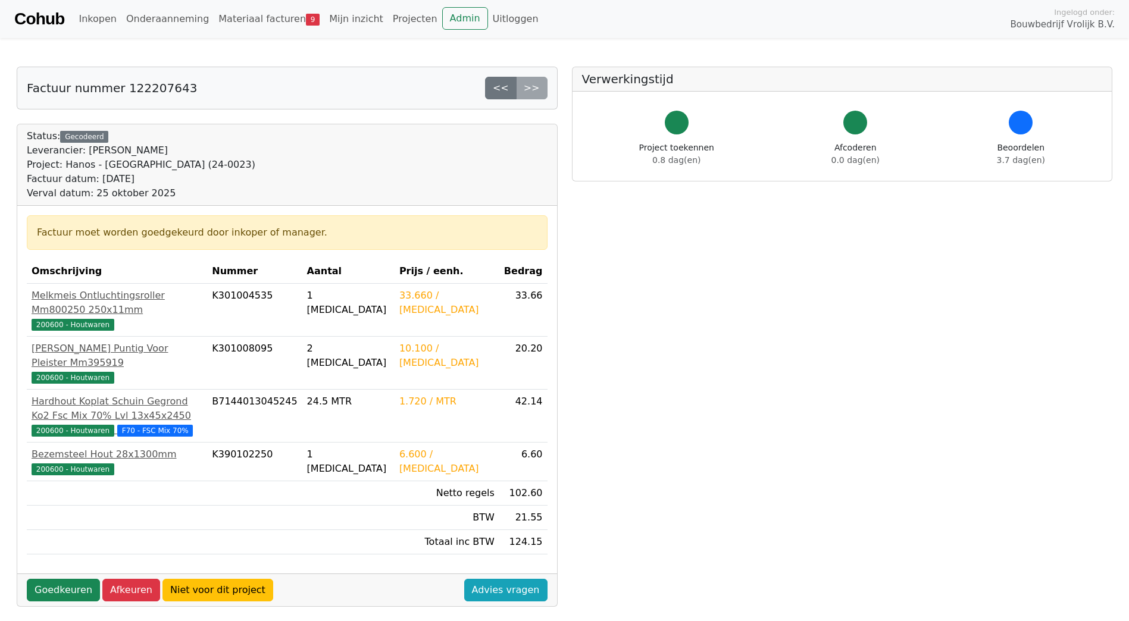 The width and height of the screenshot is (1129, 621). What do you see at coordinates (117, 462) in the screenshot?
I see `a: Bezemsteel Hout 28x1300mm200600 - Houtwaren` at bounding box center [117, 462].